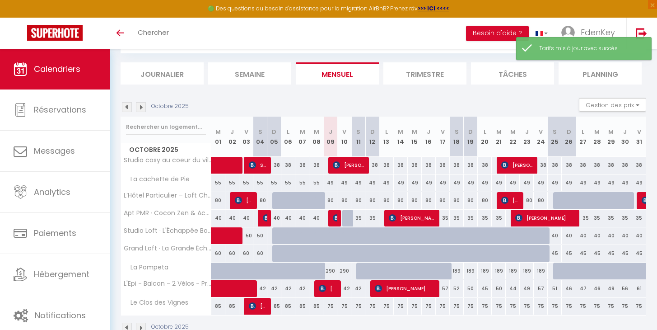  I want to click on span: Le Clos des Vignes, so click(156, 302).